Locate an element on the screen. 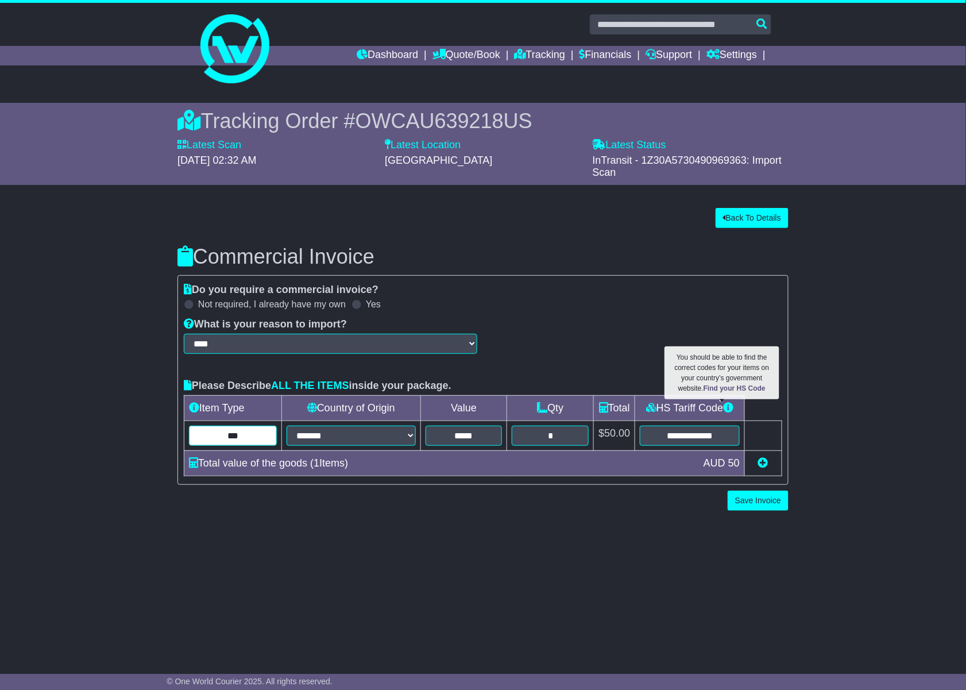 The image size is (966, 690). span: 50 is located at coordinates (734, 463).